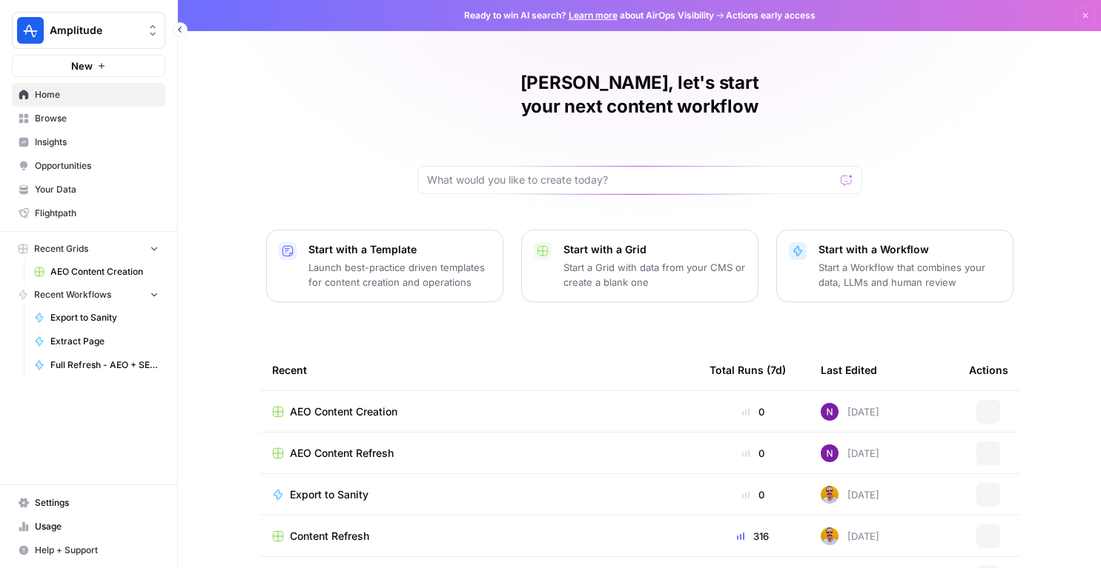 The height and width of the screenshot is (568, 1101). Describe the element at coordinates (96, 119) in the screenshot. I see `span: Browse` at that location.